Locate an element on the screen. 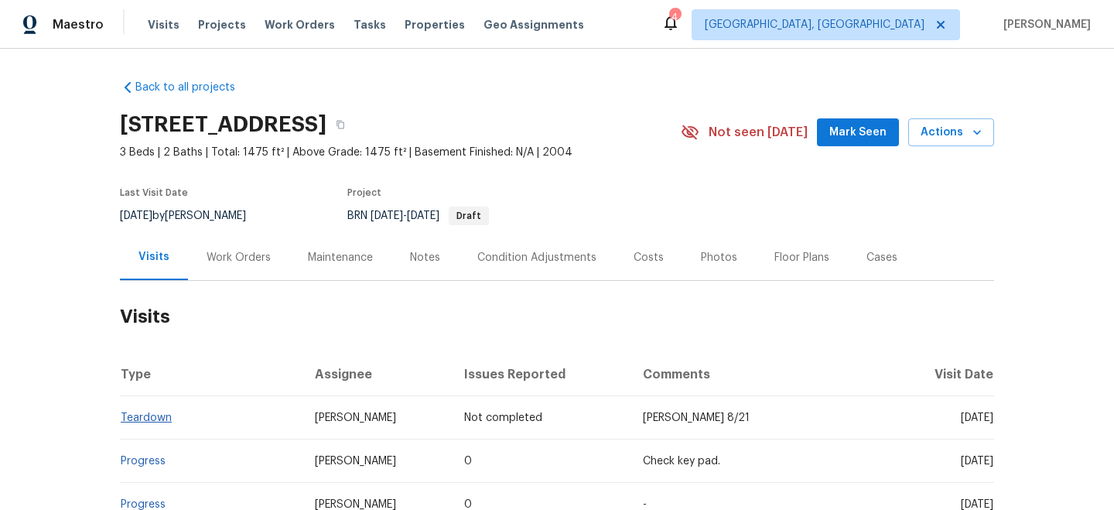  div: Condition Adjustments is located at coordinates (537, 258).